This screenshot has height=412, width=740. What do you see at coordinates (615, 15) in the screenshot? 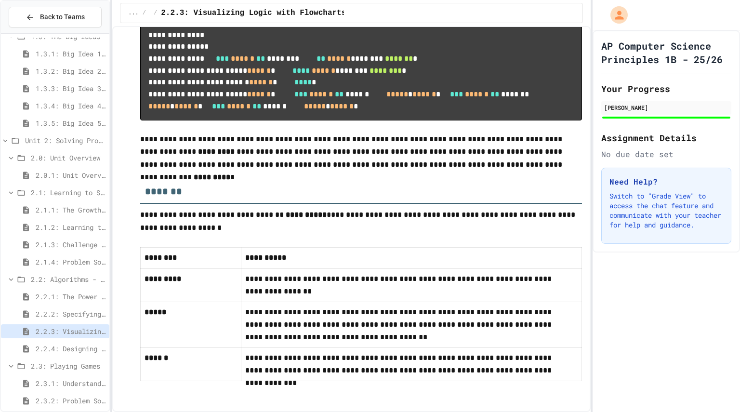
I see `div: My Account` at bounding box center [615, 15].